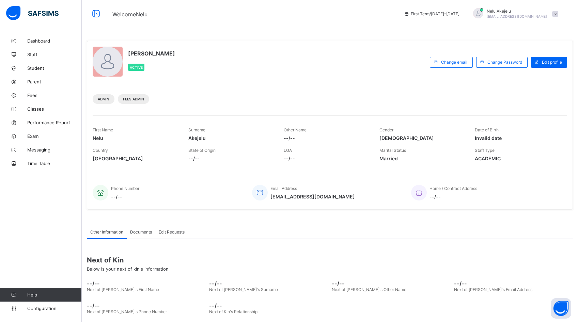 The image size is (578, 322). What do you see at coordinates (295, 130) in the screenshot?
I see `span: Other Name` at bounding box center [295, 130].